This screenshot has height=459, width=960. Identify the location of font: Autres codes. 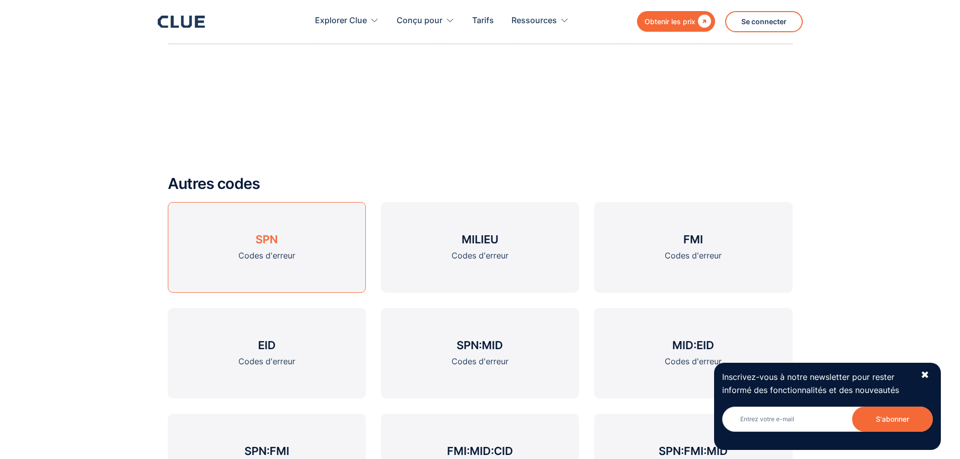
(214, 183).